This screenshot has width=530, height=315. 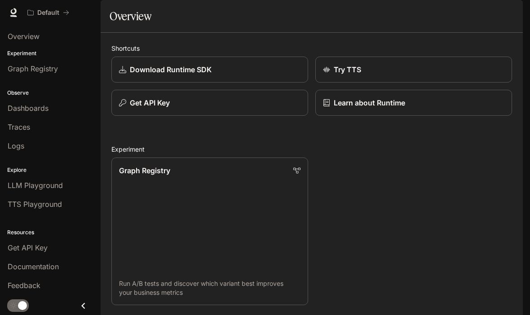 What do you see at coordinates (48, 13) in the screenshot?
I see `button: All workspaces` at bounding box center [48, 13].